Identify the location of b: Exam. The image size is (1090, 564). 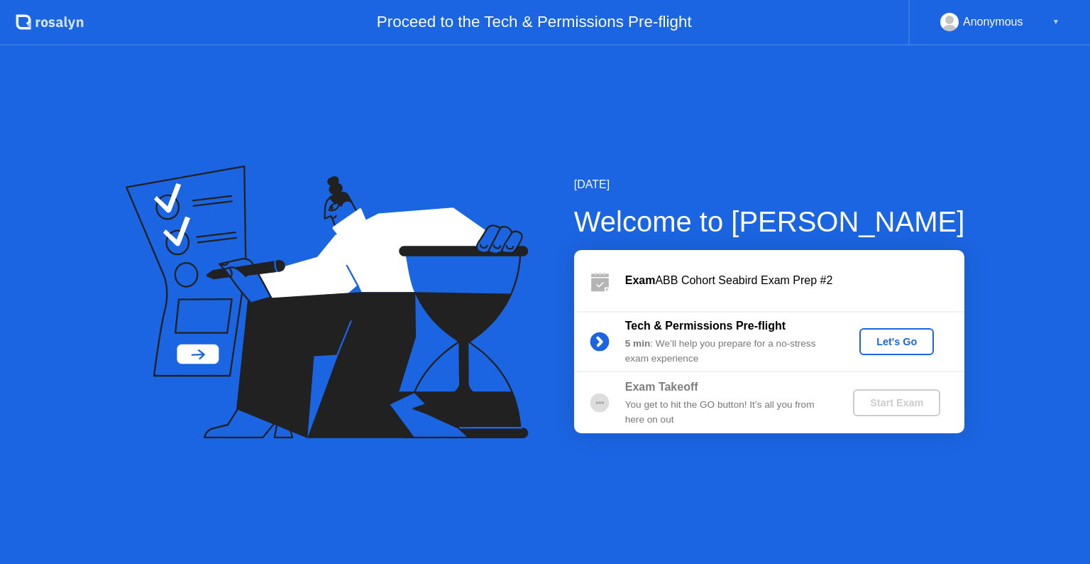
(640, 280).